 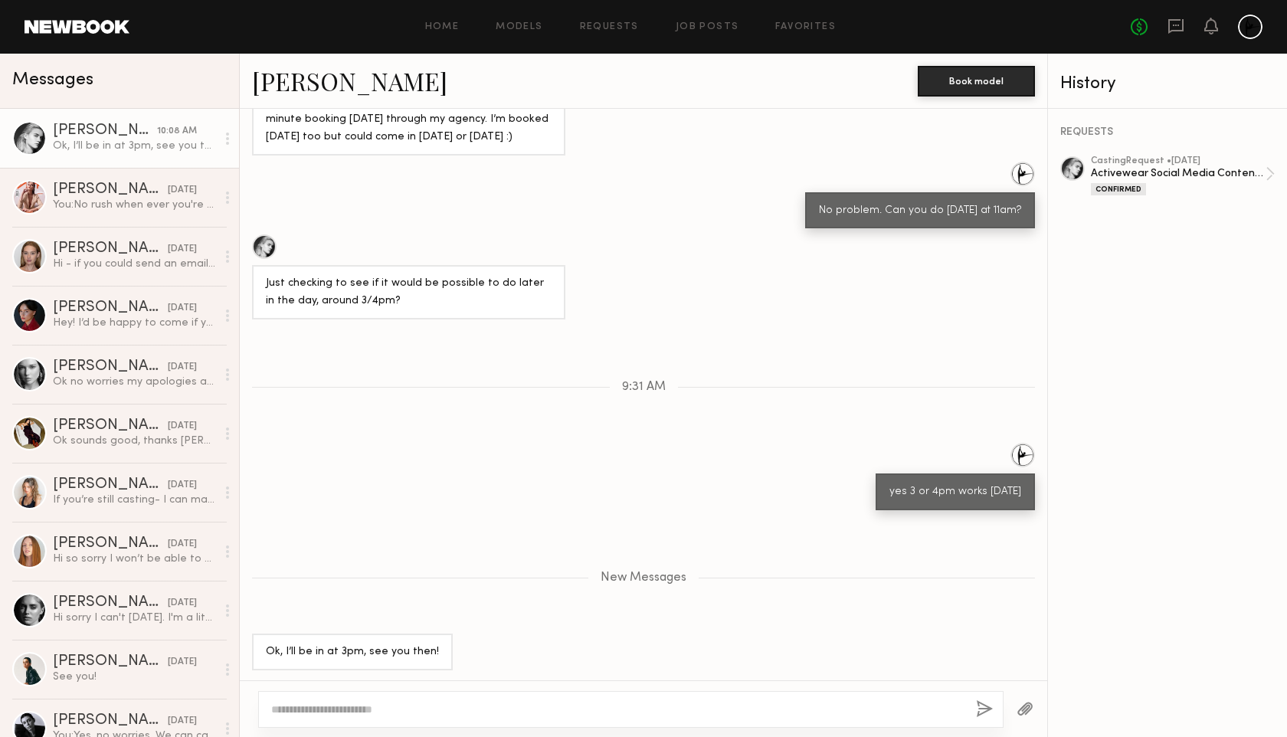 What do you see at coordinates (408, 293) in the screenshot?
I see `div: Just checking to see if it would be possible to do later in the day, around 3/4pm?` at bounding box center [408, 293].